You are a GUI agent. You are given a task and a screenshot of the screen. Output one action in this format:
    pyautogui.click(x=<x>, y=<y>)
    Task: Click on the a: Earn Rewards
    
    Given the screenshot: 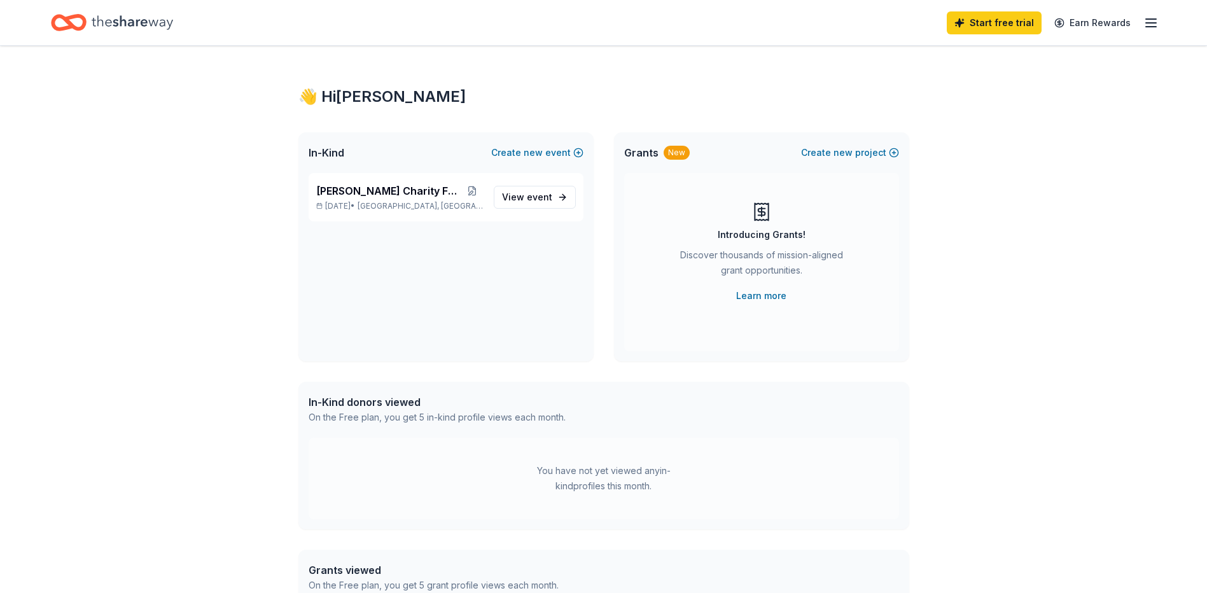 What is the action you would take?
    pyautogui.click(x=1092, y=23)
    